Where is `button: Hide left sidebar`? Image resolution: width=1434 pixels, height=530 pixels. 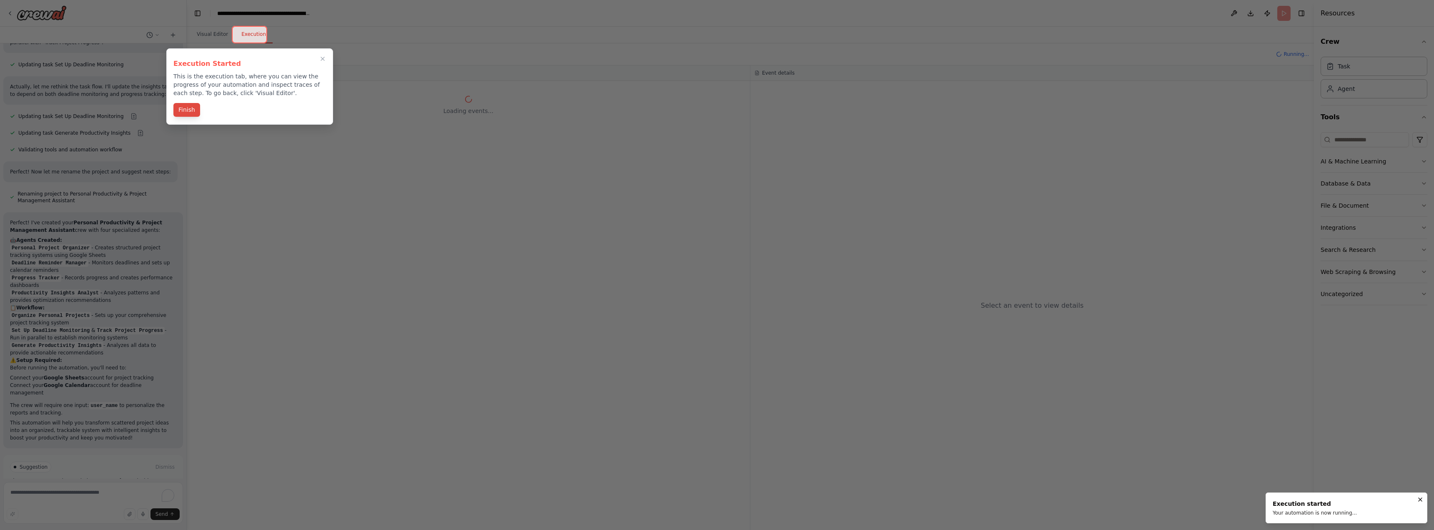 button: Hide left sidebar is located at coordinates (198, 13).